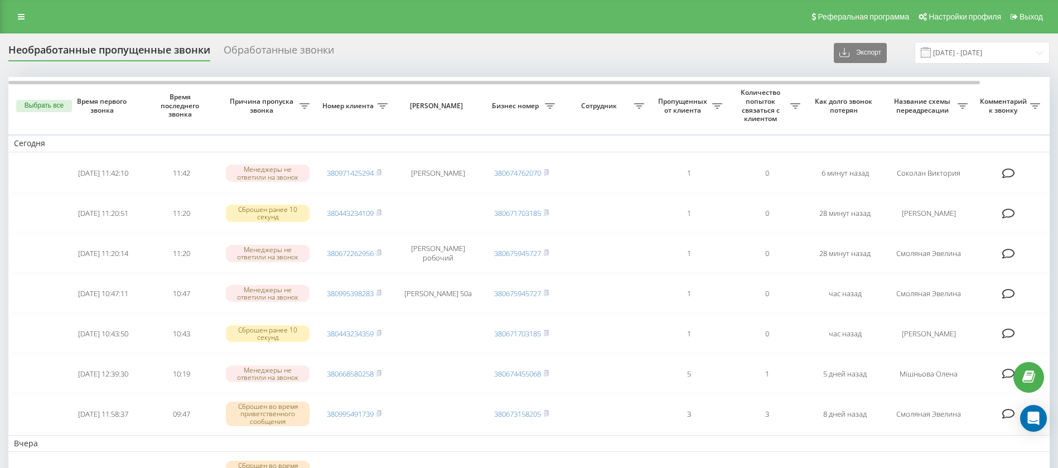  I want to click on span: Как долго звонок потерян, so click(845, 105).